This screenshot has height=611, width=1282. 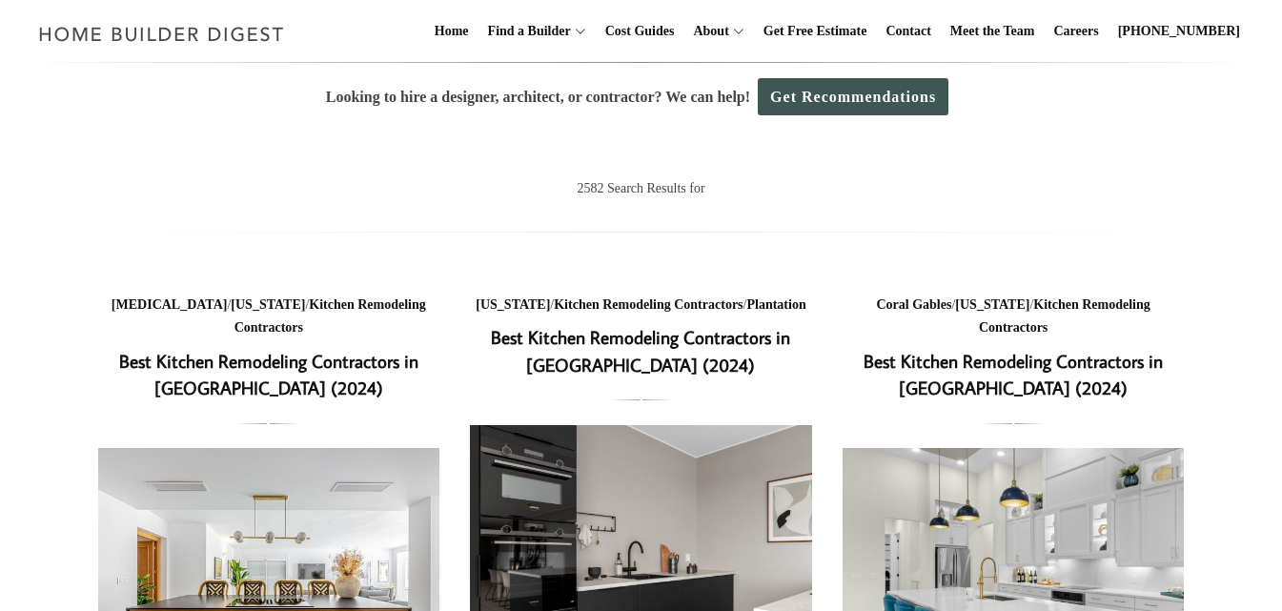 What do you see at coordinates (913, 304) in the screenshot?
I see `a: Coral Gables` at bounding box center [913, 304].